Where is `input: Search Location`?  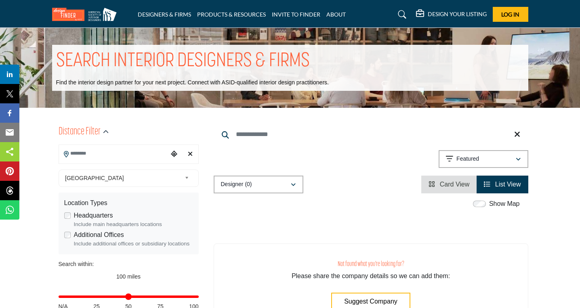
input: Search Location is located at coordinates (113, 153).